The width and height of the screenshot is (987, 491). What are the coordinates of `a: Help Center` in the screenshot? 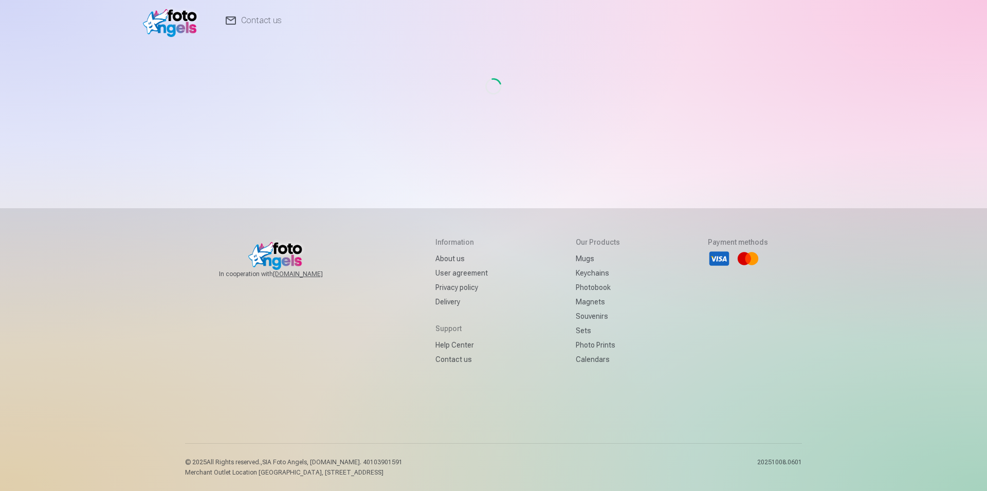 It's located at (462, 345).